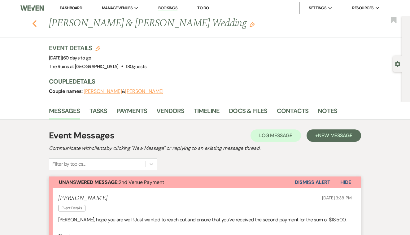 The height and width of the screenshot is (235, 410). Describe the element at coordinates (293, 113) in the screenshot. I see `a: Contacts` at that location.